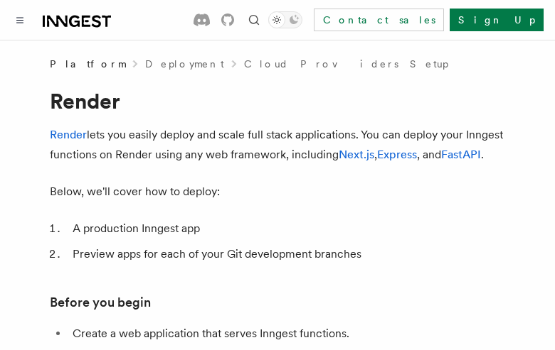  Describe the element at coordinates (496, 20) in the screenshot. I see `a: Sign Up` at that location.